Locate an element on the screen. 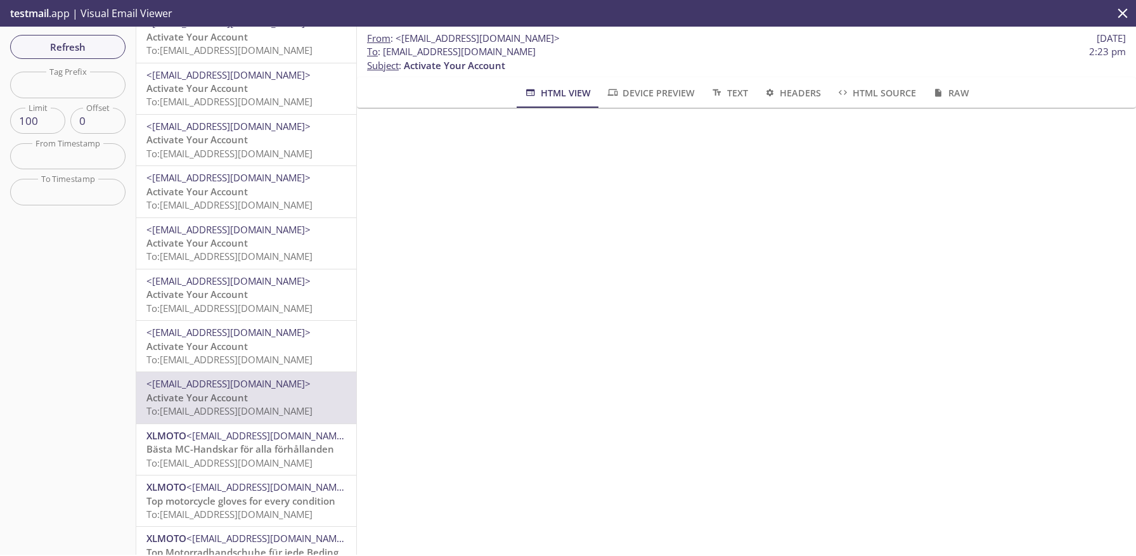  span: testmail is located at coordinates (29, 13).